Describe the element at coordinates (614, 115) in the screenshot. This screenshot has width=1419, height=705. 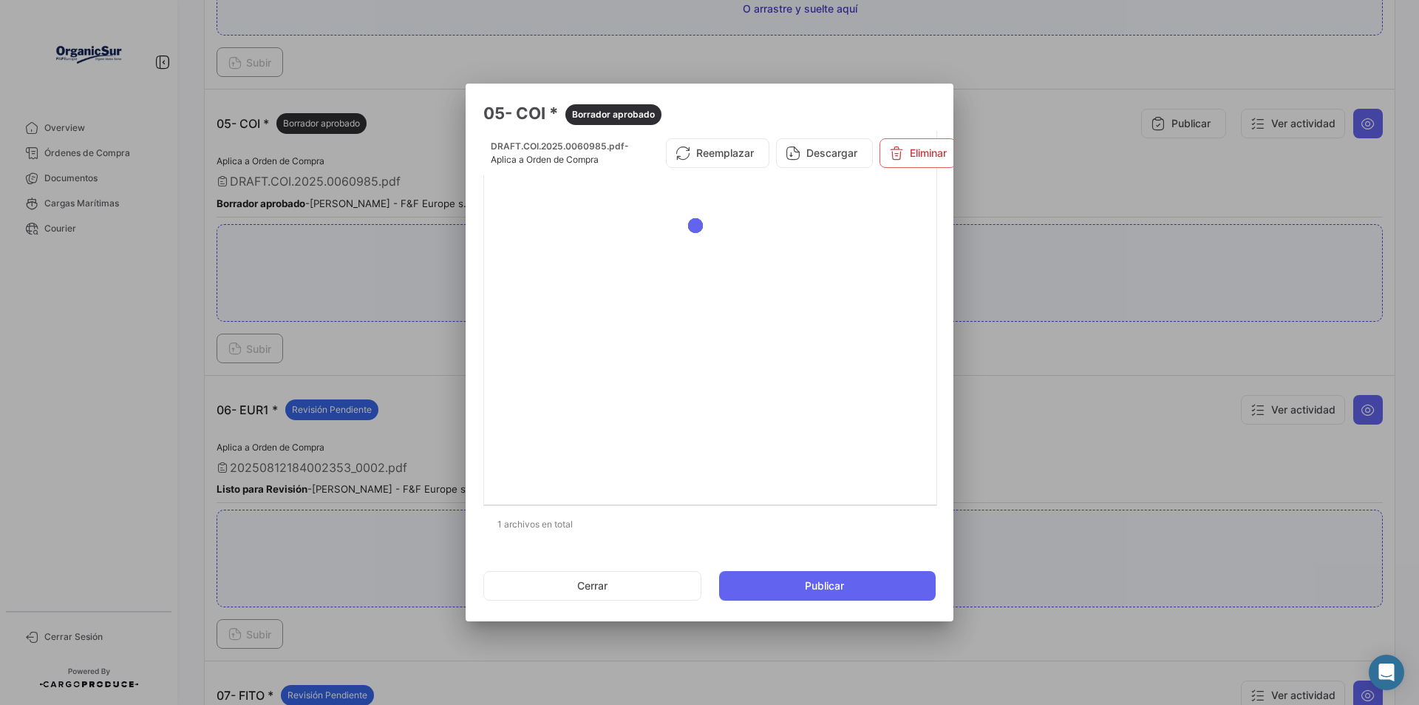
I see `span: Borrador aprobado` at that location.